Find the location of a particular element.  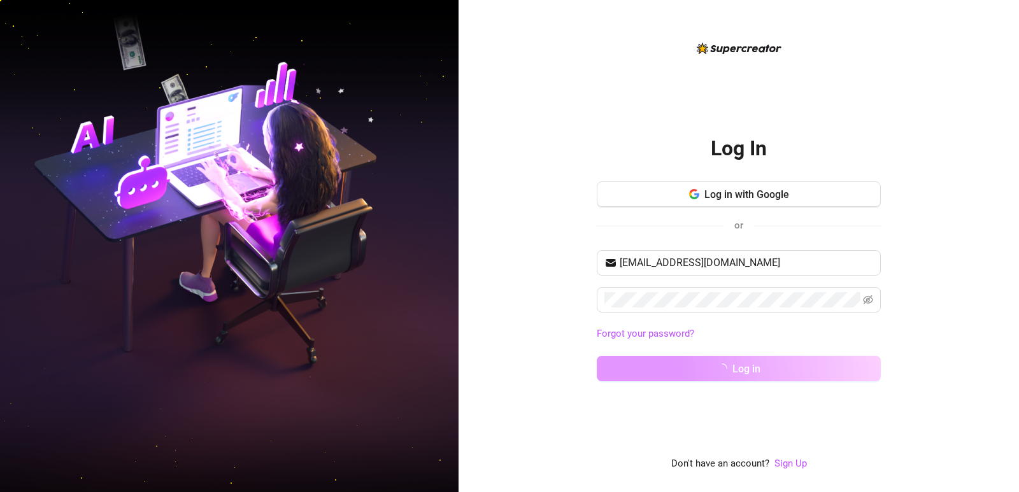

span: Log in is located at coordinates (746, 369).